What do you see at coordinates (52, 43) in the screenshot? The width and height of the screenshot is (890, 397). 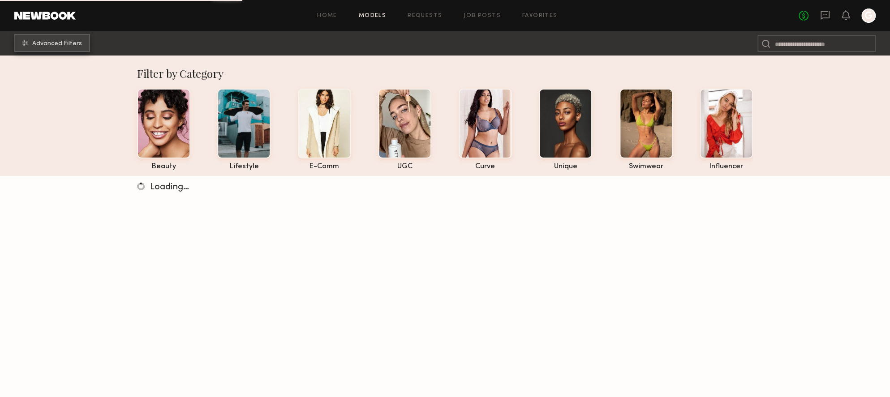 I see `button: Advanced Filters` at bounding box center [52, 43].